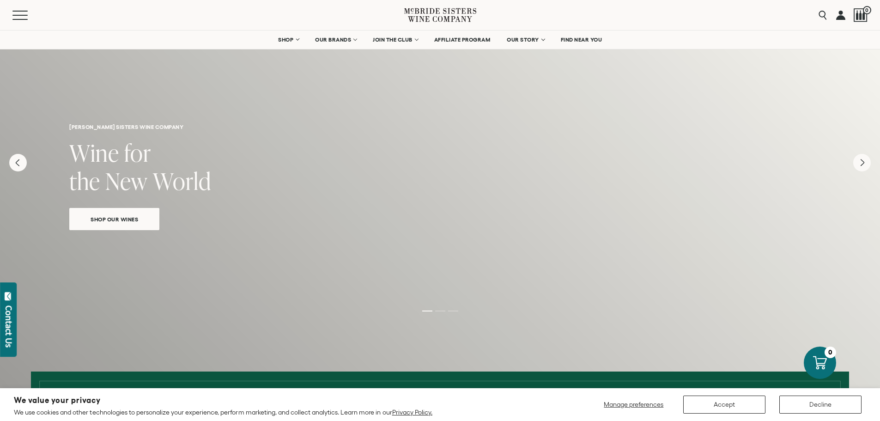 Image resolution: width=880 pixels, height=421 pixels. I want to click on a: Privacy Policy., so click(412, 412).